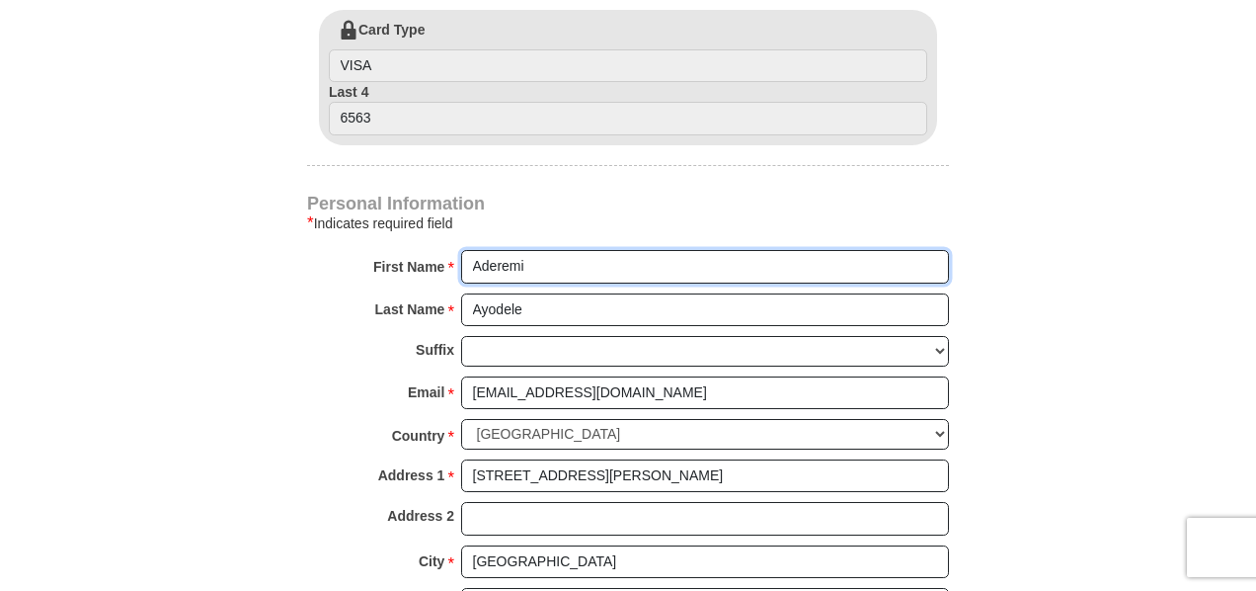  Describe the element at coordinates (421, 515) in the screenshot. I see `strong: Address 2` at that location.